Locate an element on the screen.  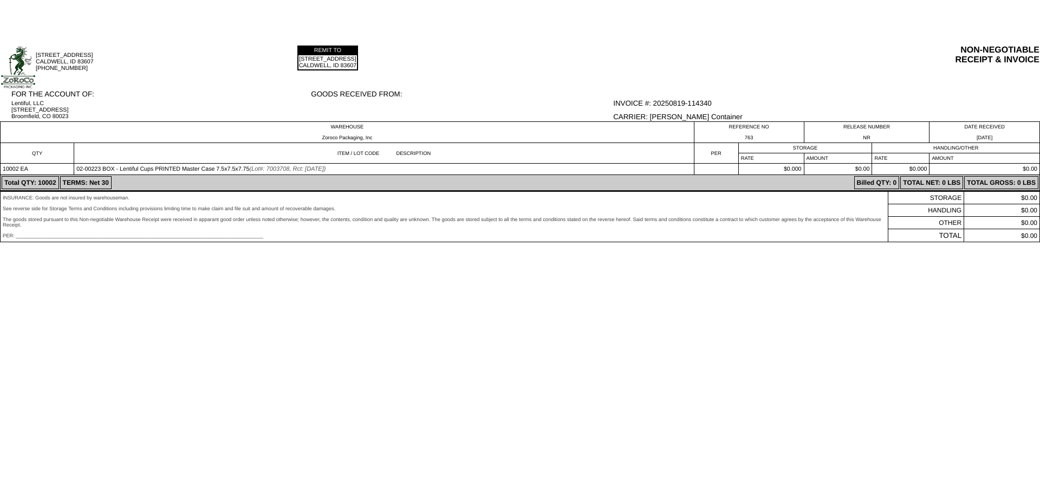
img: logoSmallFull.jpg is located at coordinates (18, 67).